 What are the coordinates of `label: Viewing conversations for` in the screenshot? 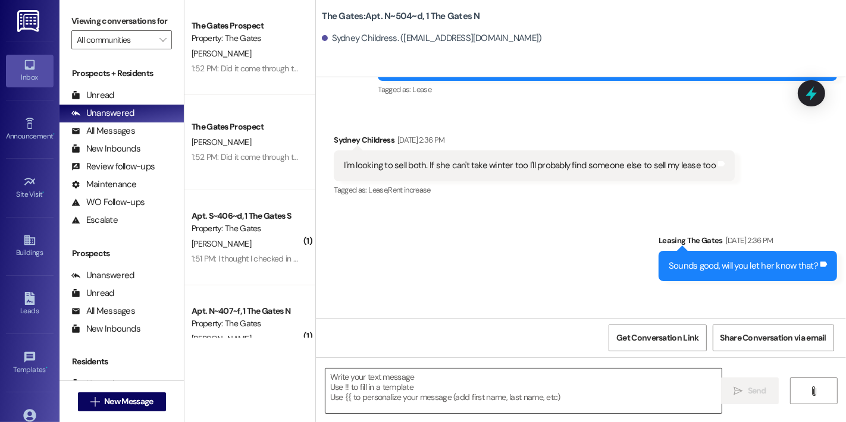 It's located at (121, 21).